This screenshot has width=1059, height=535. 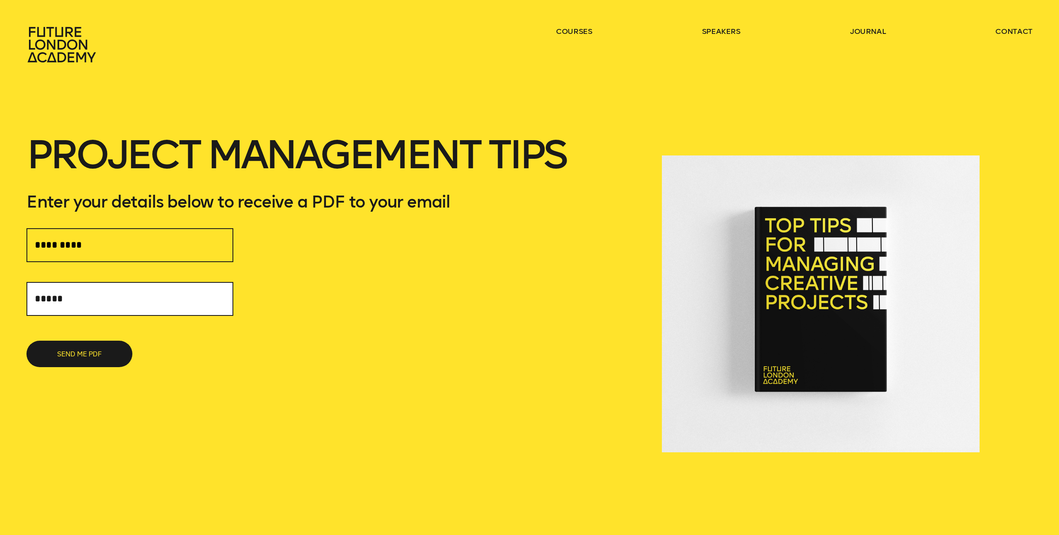 What do you see at coordinates (331, 154) in the screenshot?
I see `h1: Project Management Tips` at bounding box center [331, 154].